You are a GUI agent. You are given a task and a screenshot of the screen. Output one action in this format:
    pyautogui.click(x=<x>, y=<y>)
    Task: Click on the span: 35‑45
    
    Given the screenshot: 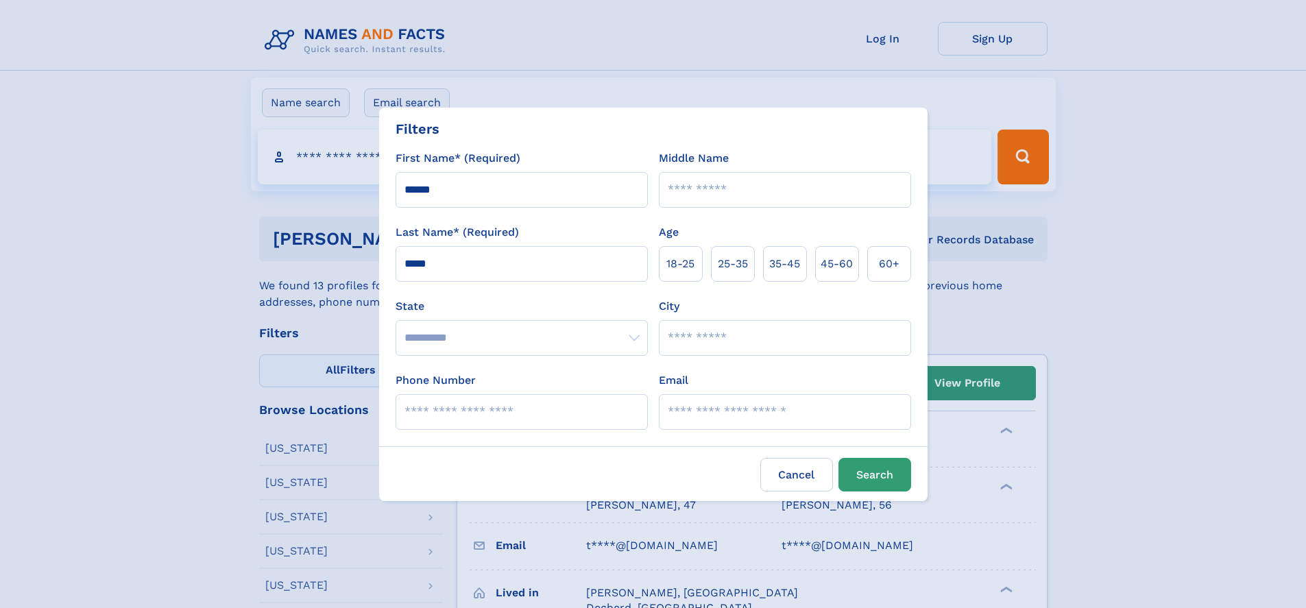 What is the action you would take?
    pyautogui.click(x=784, y=264)
    